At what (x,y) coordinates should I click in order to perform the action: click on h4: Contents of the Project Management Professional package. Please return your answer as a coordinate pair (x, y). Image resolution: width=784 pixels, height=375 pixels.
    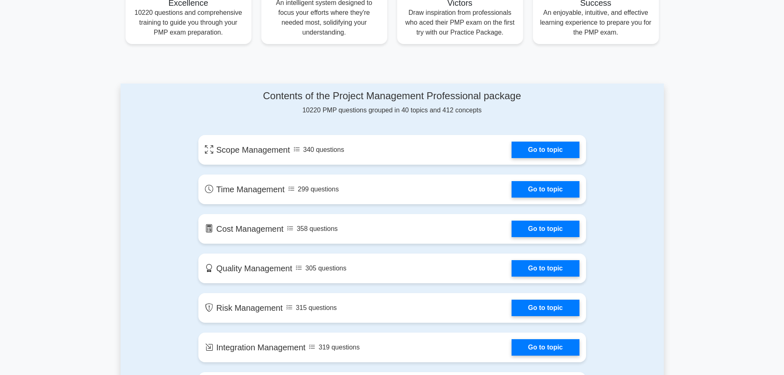
    Looking at the image, I should click on (392, 96).